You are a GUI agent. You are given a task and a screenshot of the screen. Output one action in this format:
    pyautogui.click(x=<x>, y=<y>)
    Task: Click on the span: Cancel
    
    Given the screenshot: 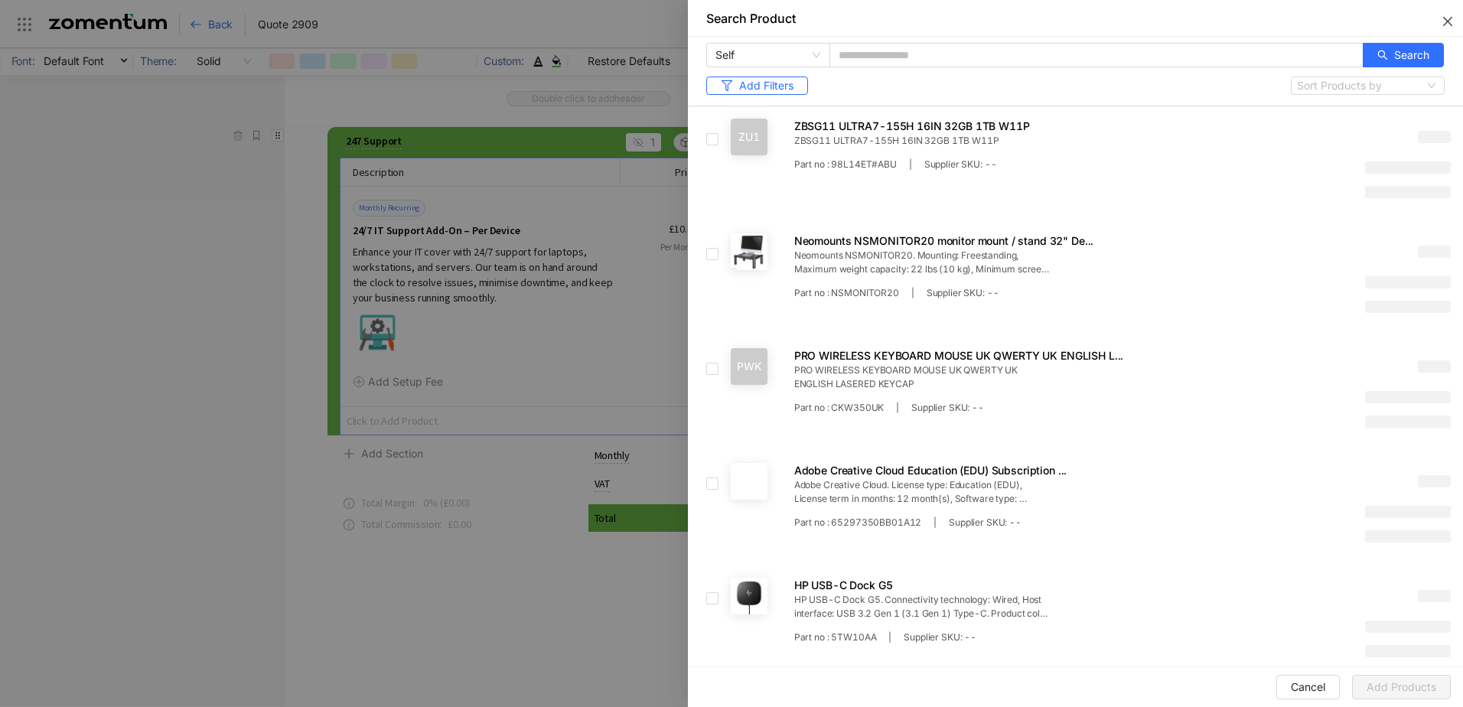 What is the action you would take?
    pyautogui.click(x=1307, y=687)
    